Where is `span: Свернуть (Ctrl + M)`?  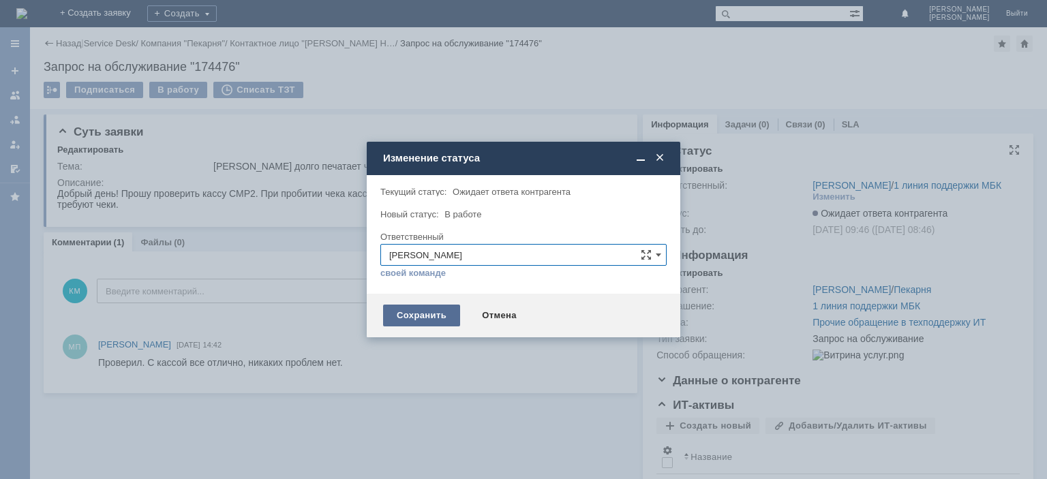
span: Свернуть (Ctrl + M) is located at coordinates (640, 158).